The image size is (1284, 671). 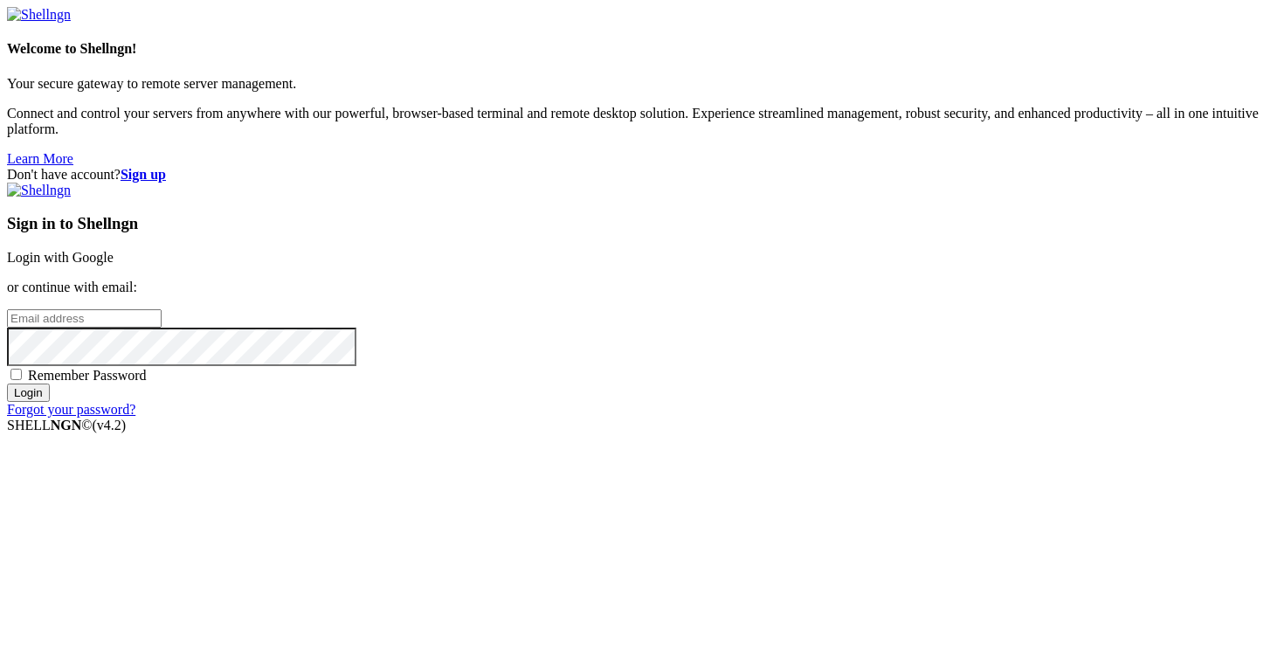 What do you see at coordinates (40, 158) in the screenshot?
I see `a: Learn More` at bounding box center [40, 158].